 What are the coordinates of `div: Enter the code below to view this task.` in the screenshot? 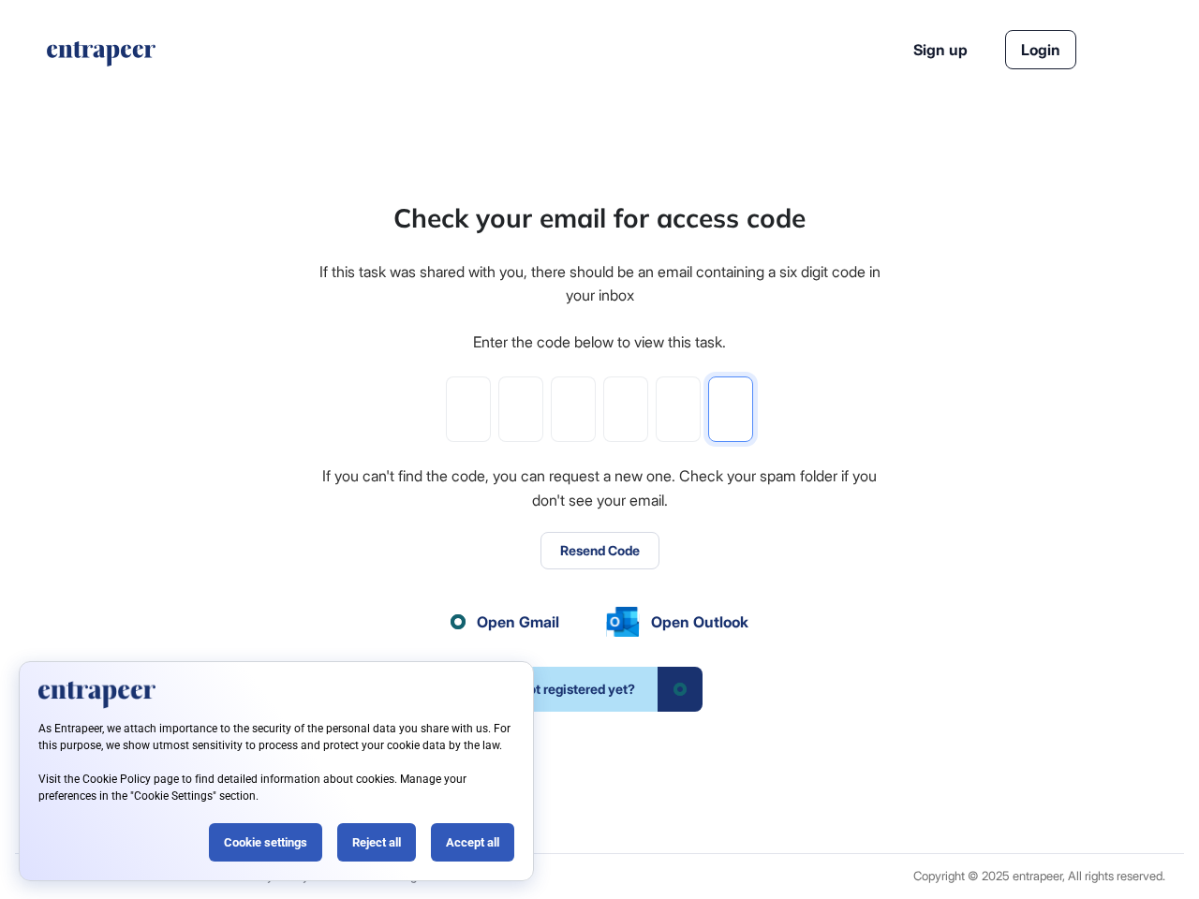 It's located at (599, 343).